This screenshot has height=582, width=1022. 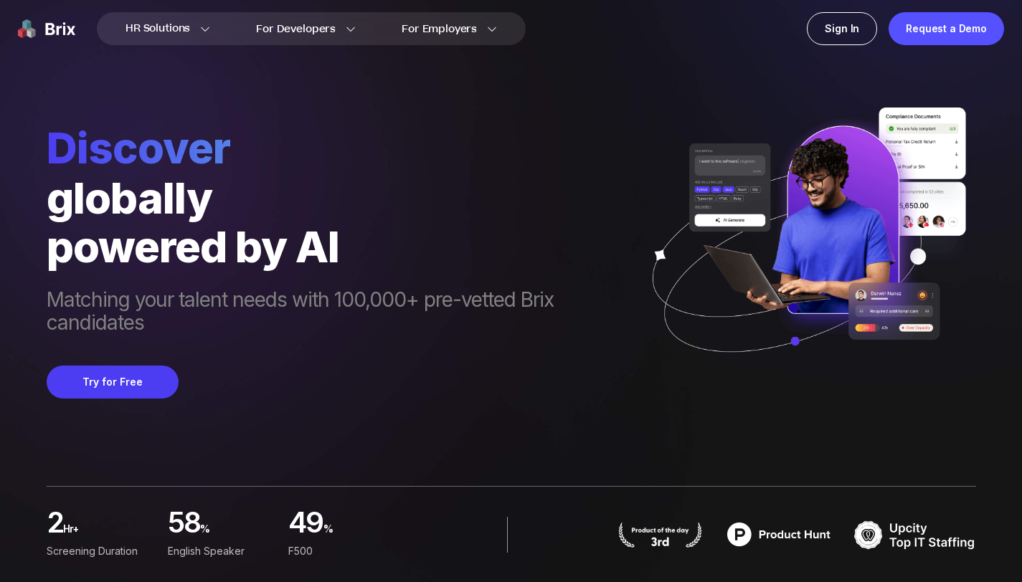 What do you see at coordinates (340, 198) in the screenshot?
I see `div: globally` at bounding box center [340, 198].